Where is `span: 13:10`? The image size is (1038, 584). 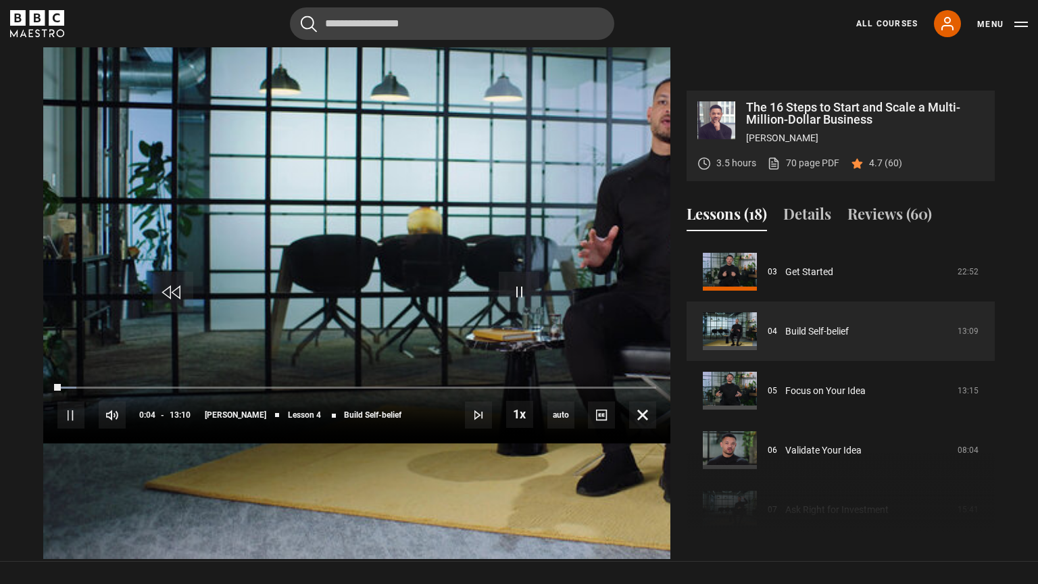
span: 13:10 is located at coordinates (180, 415).